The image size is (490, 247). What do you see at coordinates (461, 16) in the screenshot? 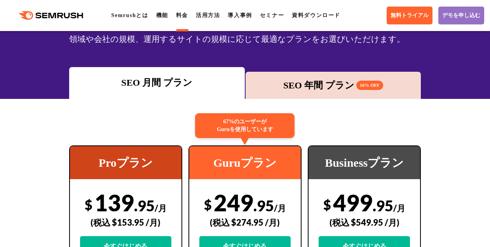
I see `span: デモを申し込む` at bounding box center [461, 16].